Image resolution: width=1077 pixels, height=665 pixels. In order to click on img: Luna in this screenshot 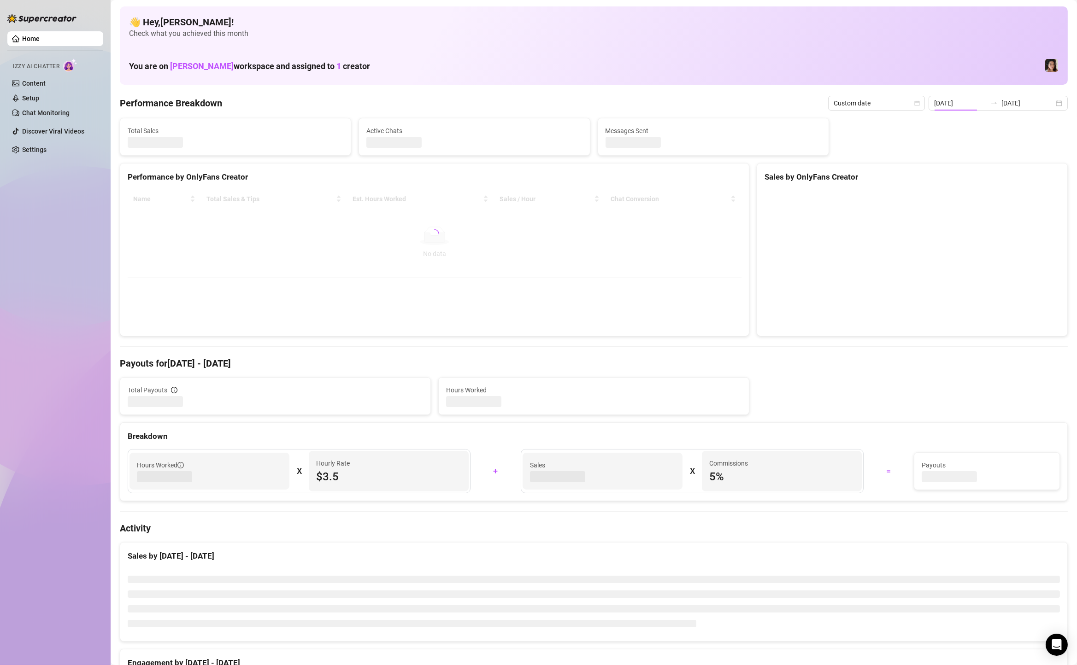, I will do `click(1051, 65)`.